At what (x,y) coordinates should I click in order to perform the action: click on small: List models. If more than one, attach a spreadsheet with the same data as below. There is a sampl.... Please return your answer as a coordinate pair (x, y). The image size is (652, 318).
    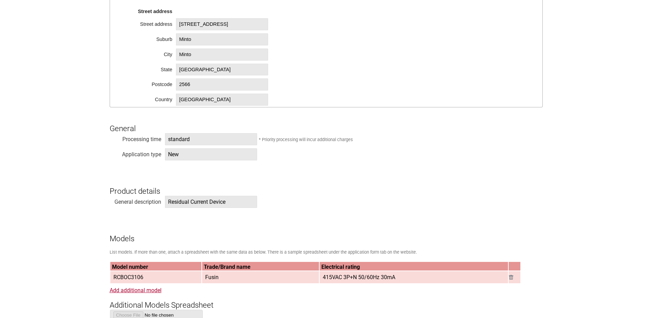
    Looking at the image, I should click on (263, 252).